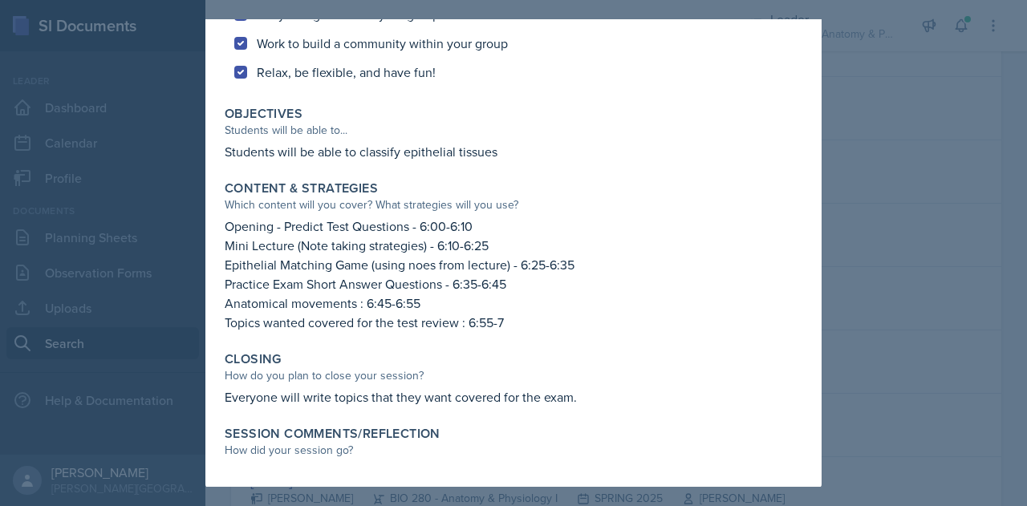  Describe the element at coordinates (332, 434) in the screenshot. I see `label: Session Comments/Reflection` at that location.